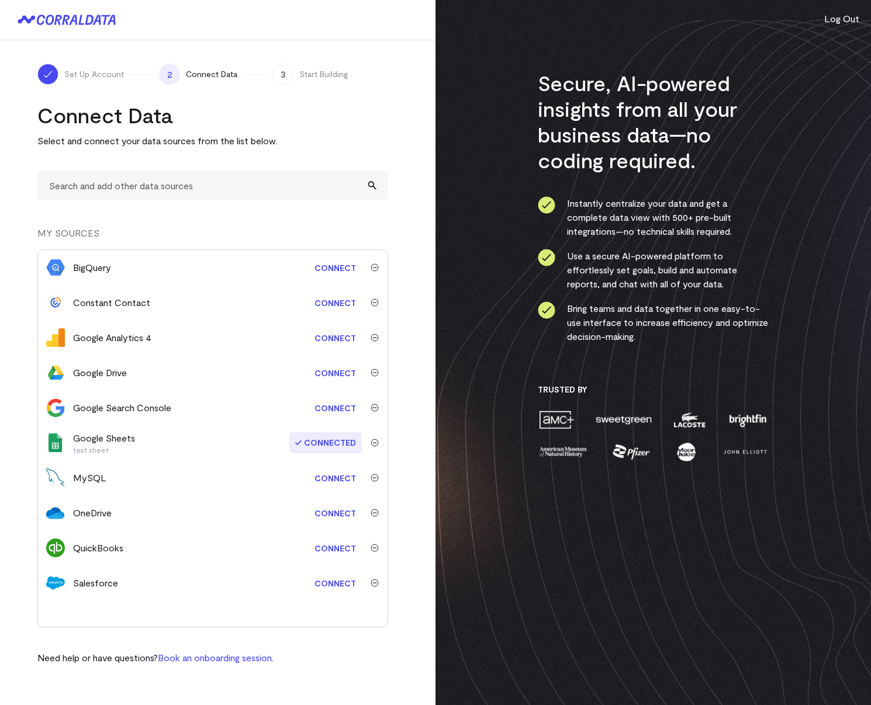 Image resolution: width=871 pixels, height=705 pixels. What do you see at coordinates (48, 74) in the screenshot?
I see `img: ico-check-white-5ff98cb1.svg` at bounding box center [48, 74].